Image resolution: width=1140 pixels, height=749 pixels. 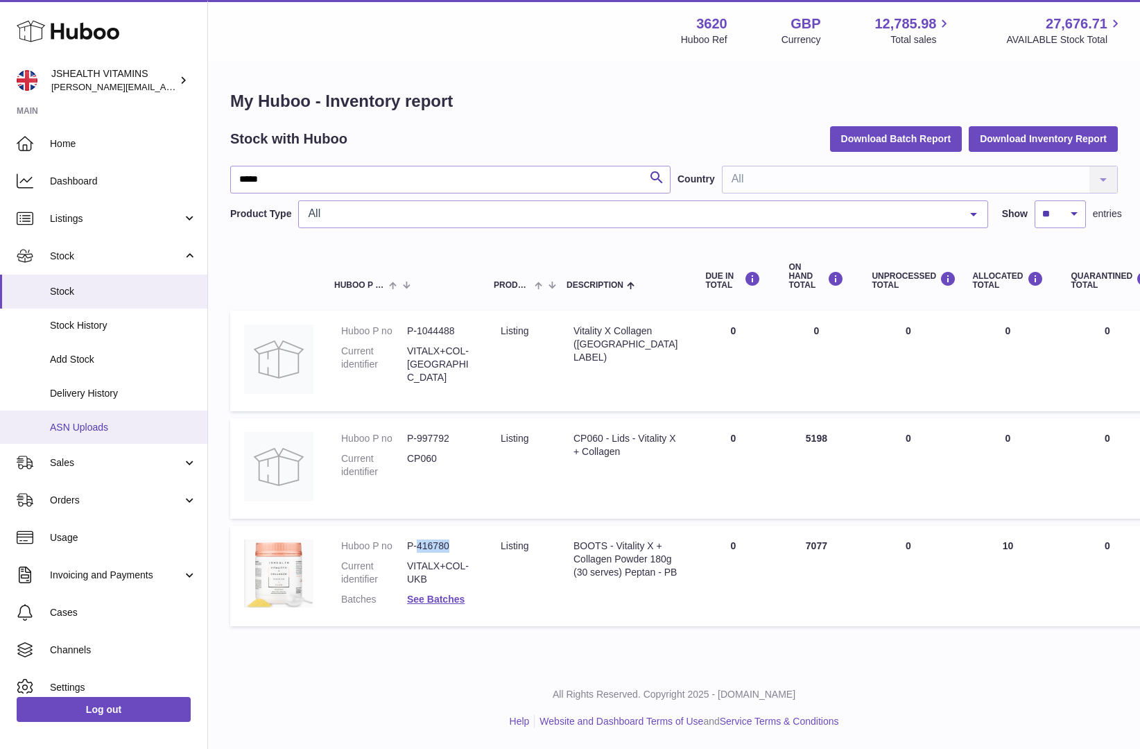 What do you see at coordinates (913, 31) in the screenshot?
I see `a: 12,785.98 Total sales` at bounding box center [913, 31].